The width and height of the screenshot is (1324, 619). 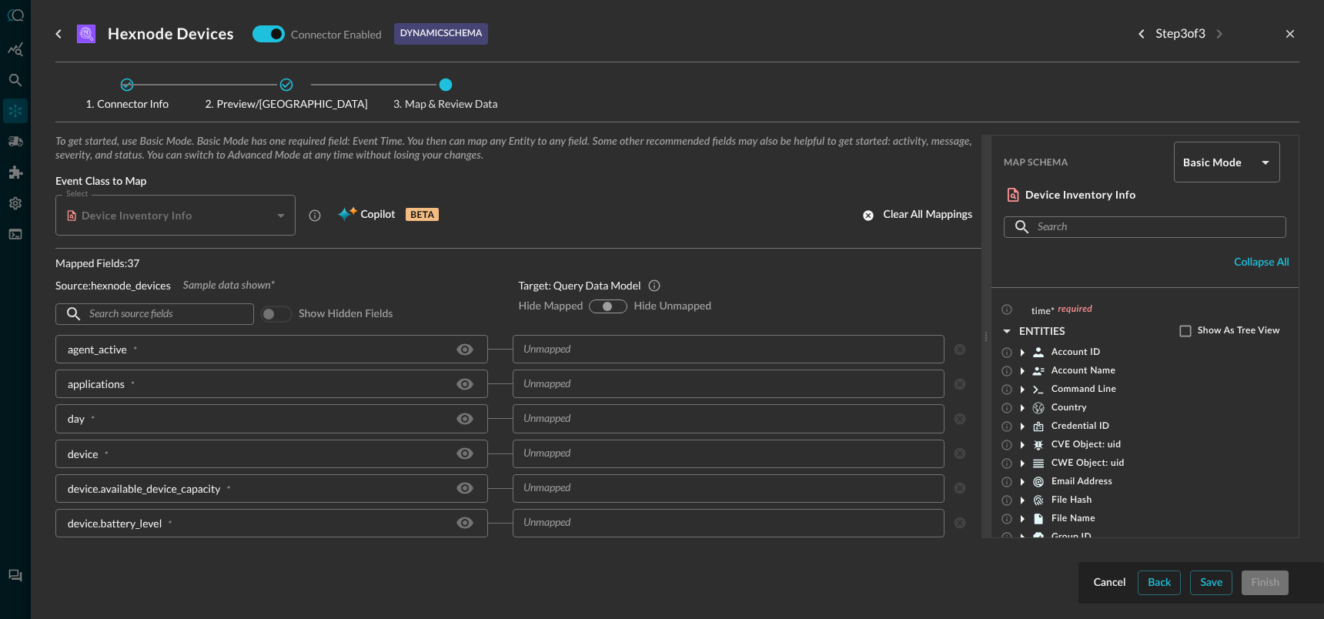 I want to click on span: Account Name, so click(x=1083, y=371).